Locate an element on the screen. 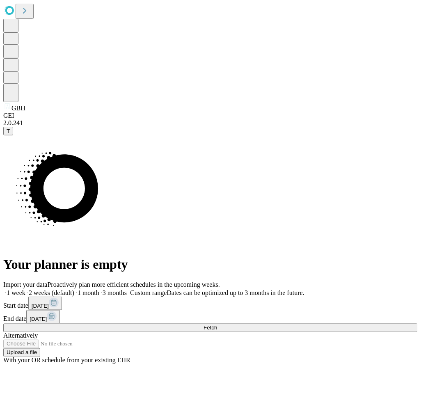 The width and height of the screenshot is (421, 400). span: Proactively plan more efficient schedules in the upcoming weeks. is located at coordinates (134, 284).